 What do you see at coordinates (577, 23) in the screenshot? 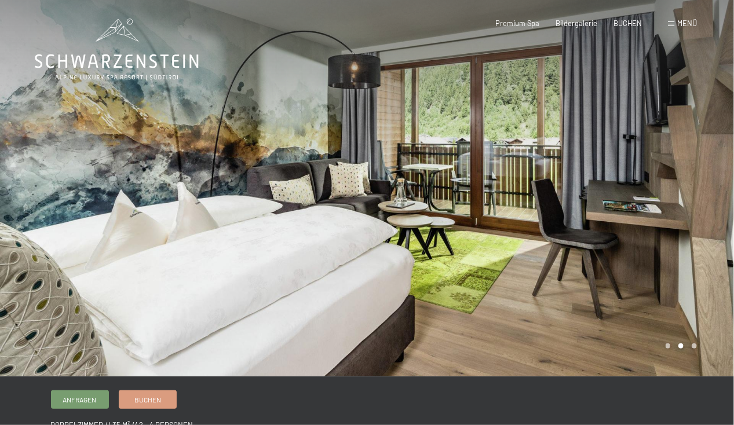
I see `a: Bildergalerie` at bounding box center [577, 23].